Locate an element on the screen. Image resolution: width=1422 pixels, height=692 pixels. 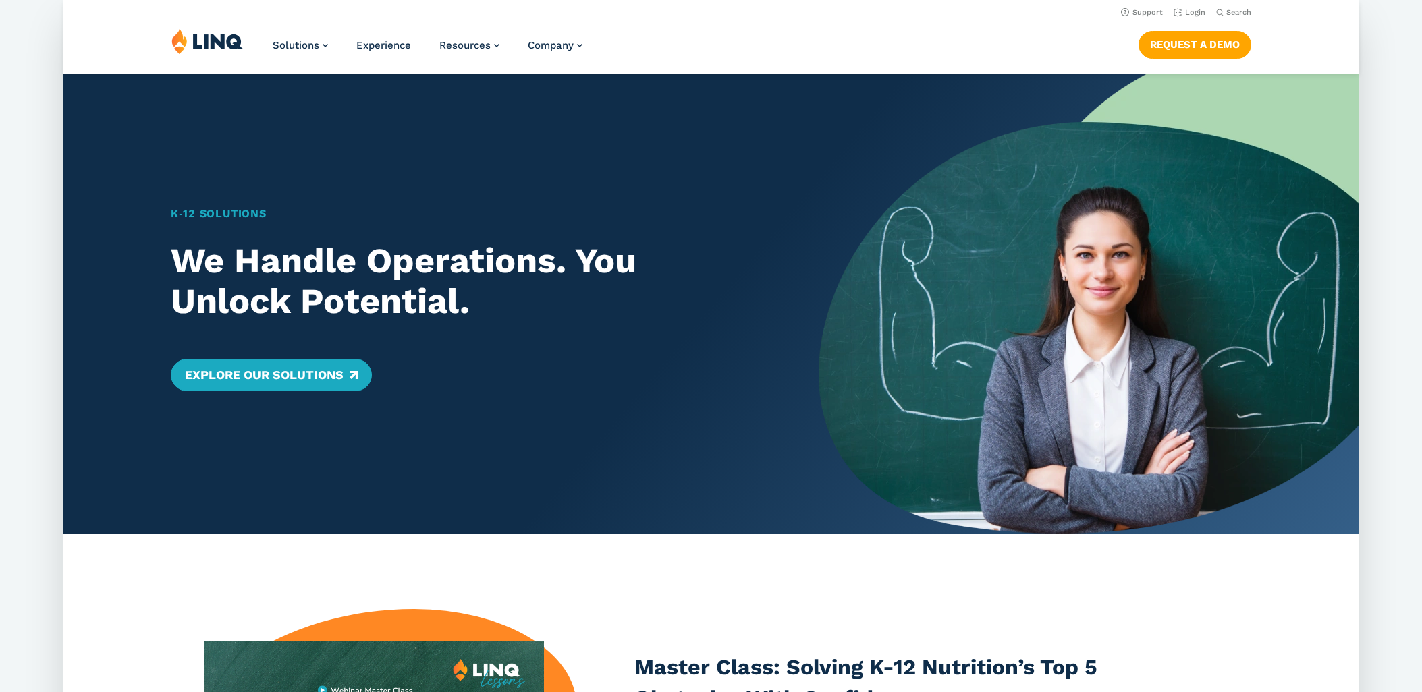
a: Company is located at coordinates (555, 45).